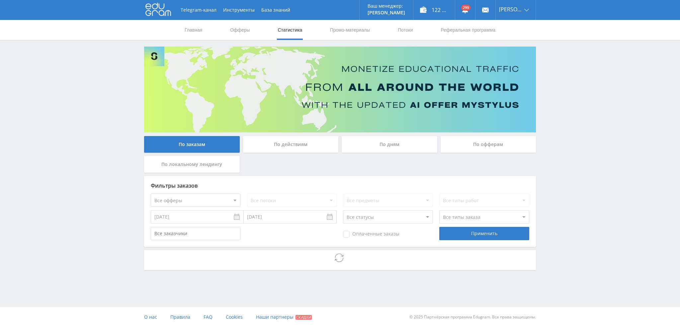 This screenshot has width=680, height=327. Describe the element at coordinates (350, 30) in the screenshot. I see `a: Промо-материалы` at that location.